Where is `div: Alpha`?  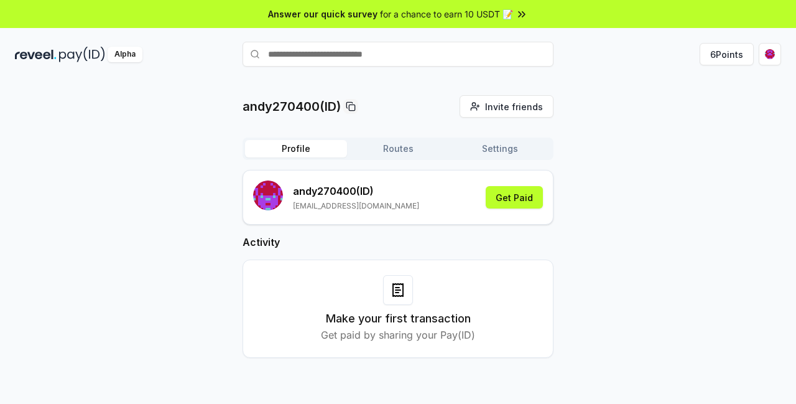 div: Alpha is located at coordinates (125, 54).